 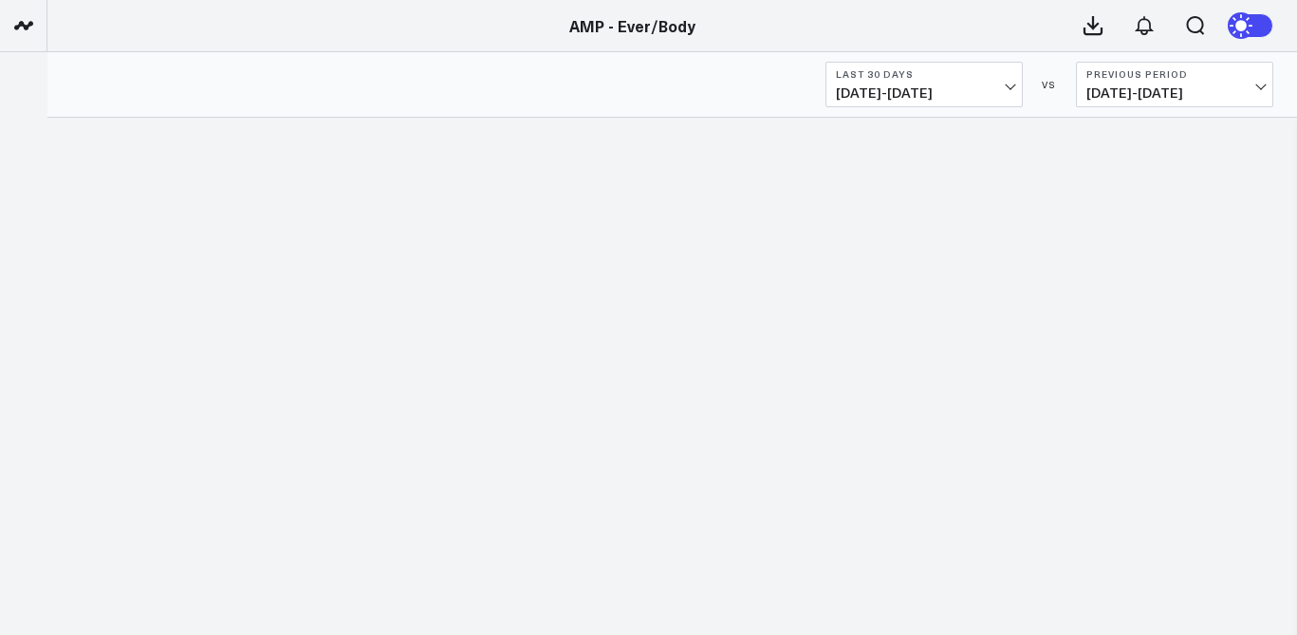 I want to click on b: Previous Period, so click(x=1175, y=74).